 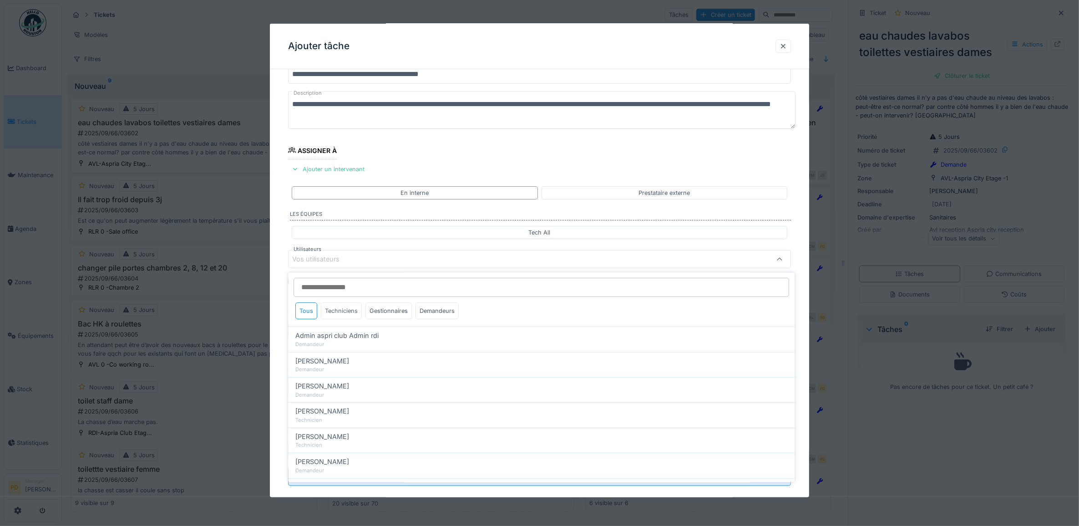 What do you see at coordinates (540, 232) in the screenshot?
I see `div: Tech All` at bounding box center [540, 232].